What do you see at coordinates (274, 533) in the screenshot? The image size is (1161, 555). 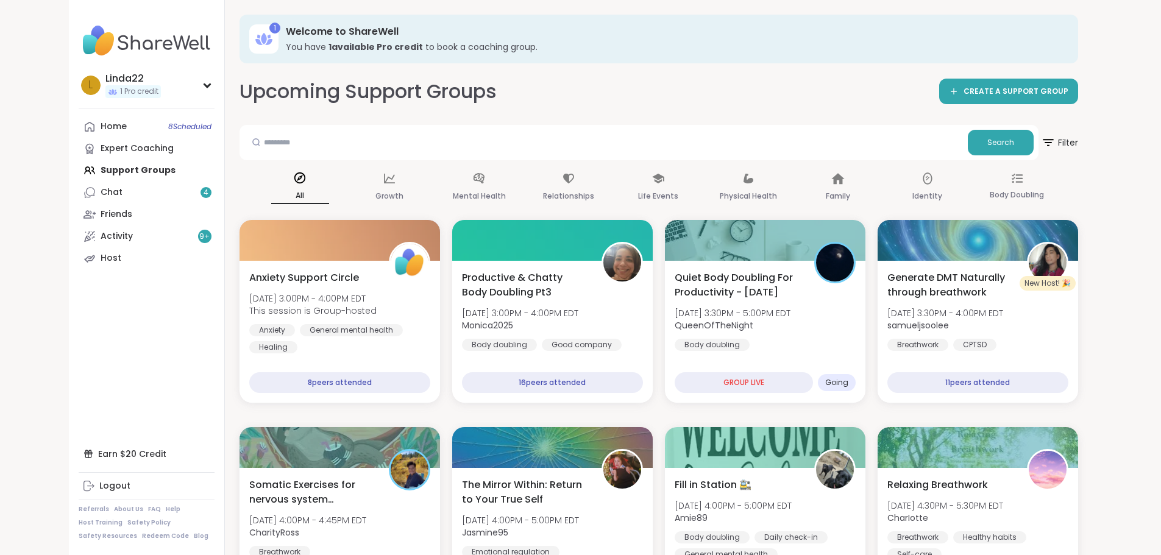 I see `b: CharityRoss` at bounding box center [274, 533].